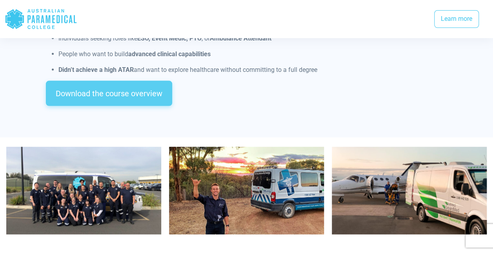 The height and width of the screenshot is (253, 493). I want to click on p: Individuals seeking roles like , or, so click(253, 38).